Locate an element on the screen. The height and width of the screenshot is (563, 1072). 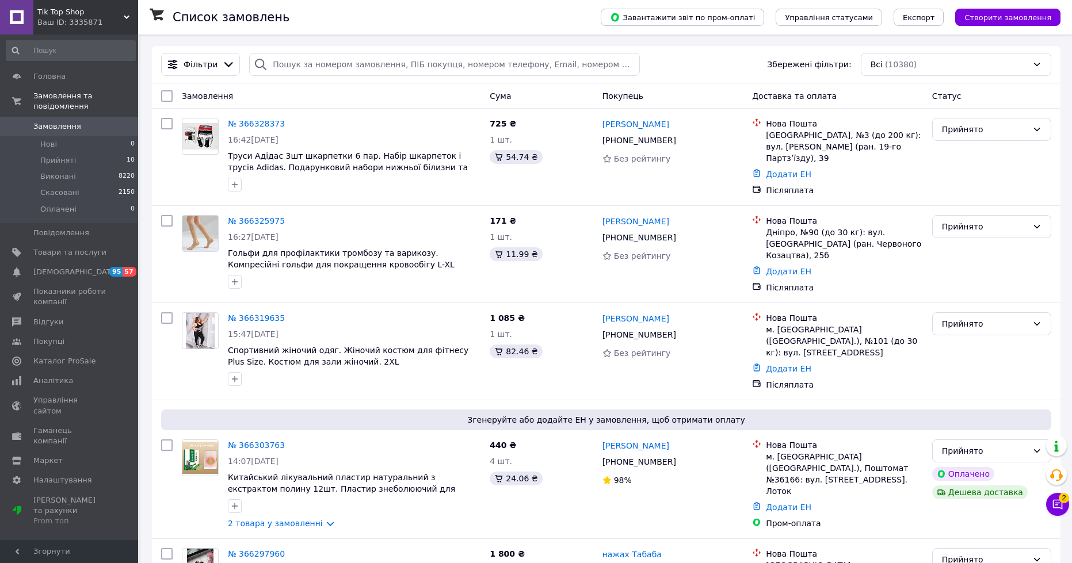
span: Tik Top Shop is located at coordinates (81, 12).